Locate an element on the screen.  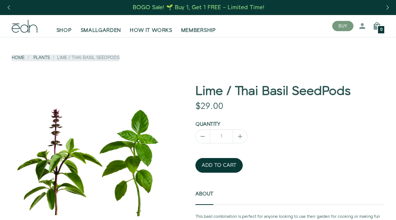
a: MEMBERSHIP is located at coordinates (198, 26).